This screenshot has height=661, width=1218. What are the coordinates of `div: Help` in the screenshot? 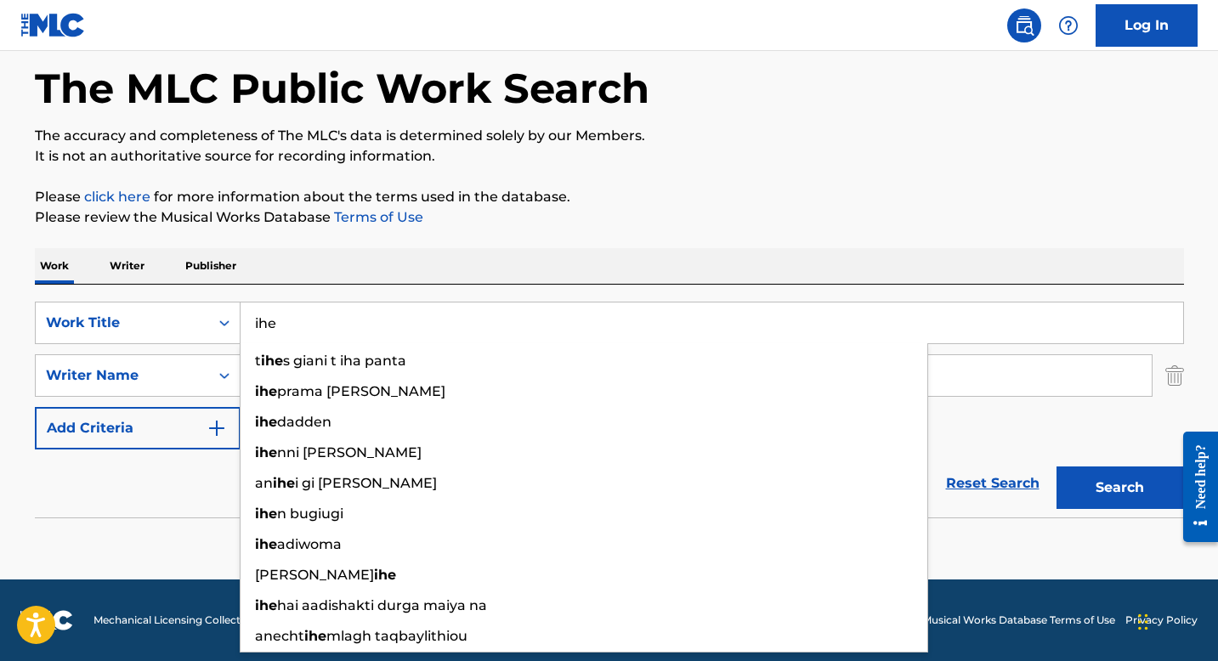 It's located at (1069, 26).